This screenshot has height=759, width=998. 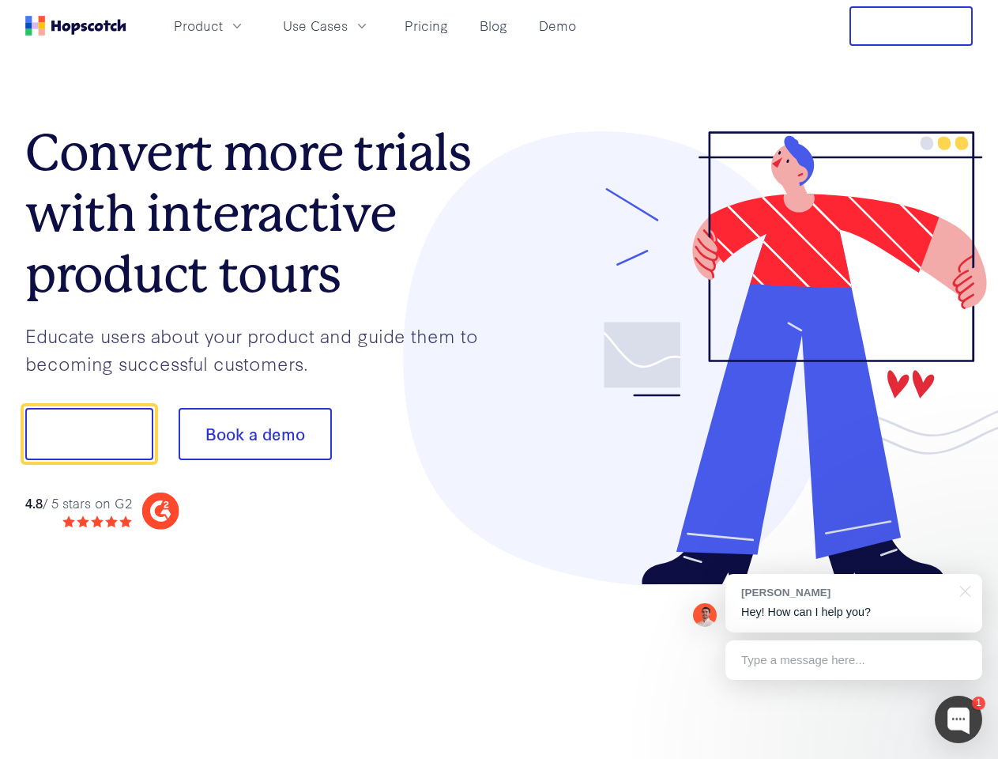 I want to click on button: Product, so click(x=209, y=25).